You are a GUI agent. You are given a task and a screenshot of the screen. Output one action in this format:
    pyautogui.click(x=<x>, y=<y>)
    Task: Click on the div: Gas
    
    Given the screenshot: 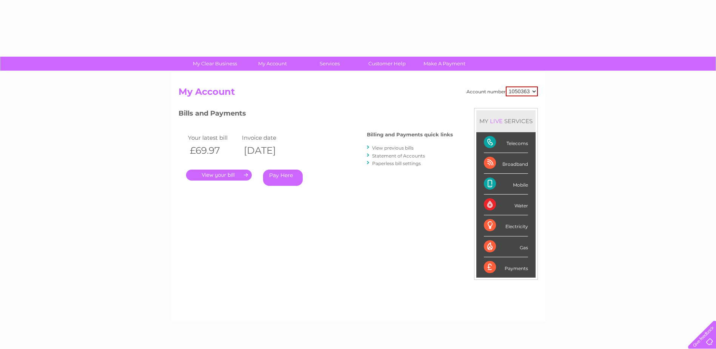 What is the action you would take?
    pyautogui.click(x=506, y=247)
    